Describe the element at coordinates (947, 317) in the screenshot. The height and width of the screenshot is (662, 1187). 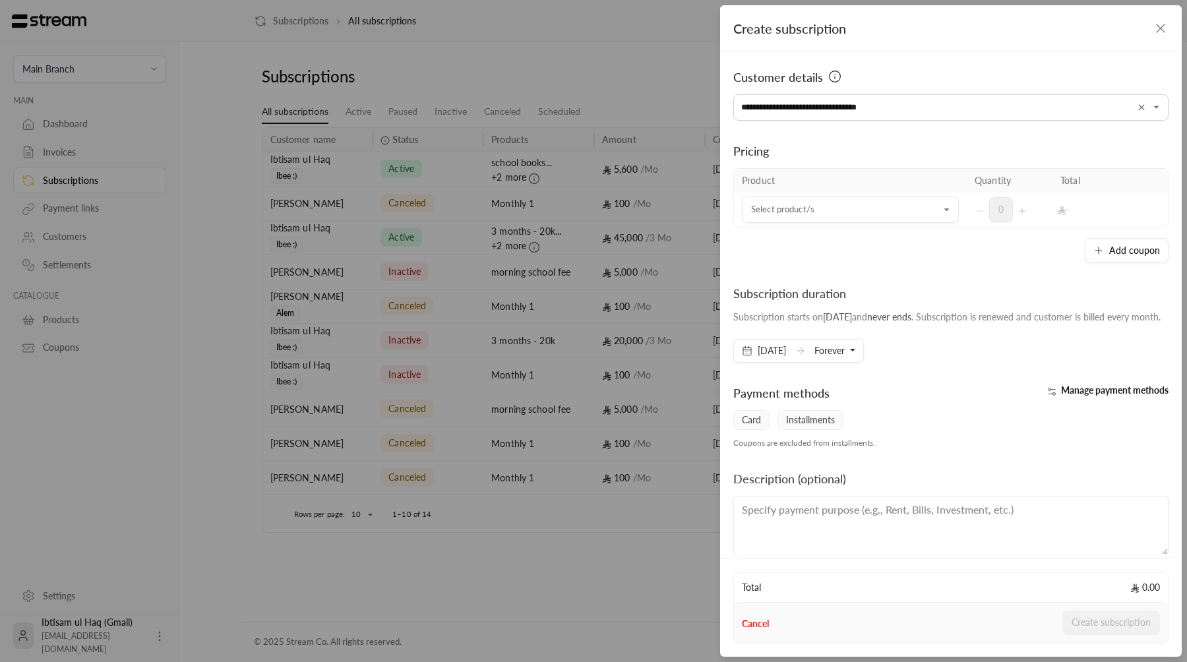
I see `div: Subscription starts on and . Subscription is renewed and customer is billed every month.` at that location.